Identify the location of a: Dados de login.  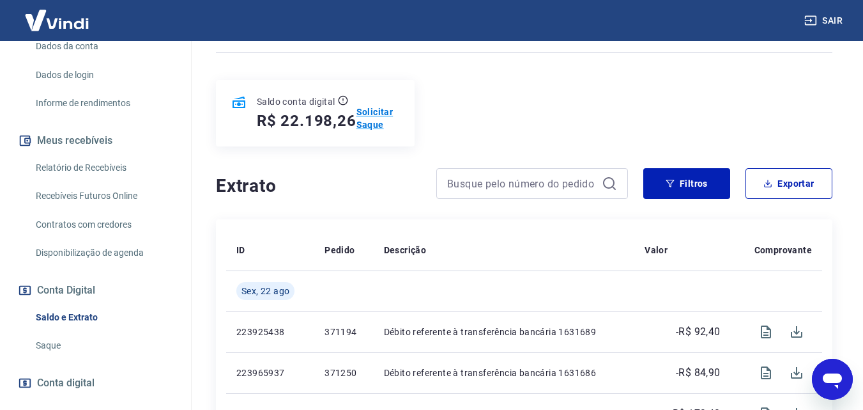
(103, 75).